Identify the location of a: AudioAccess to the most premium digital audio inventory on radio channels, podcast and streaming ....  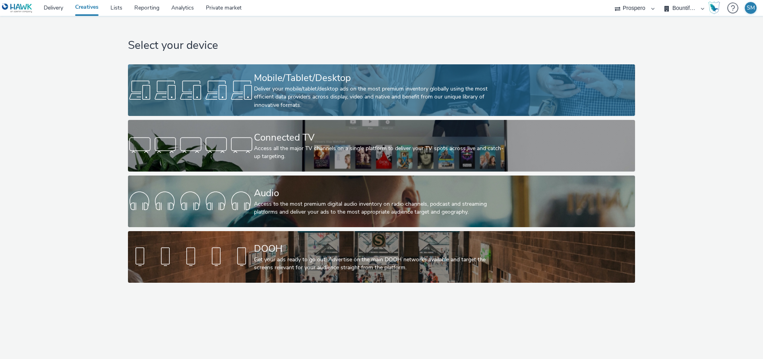
(381, 202).